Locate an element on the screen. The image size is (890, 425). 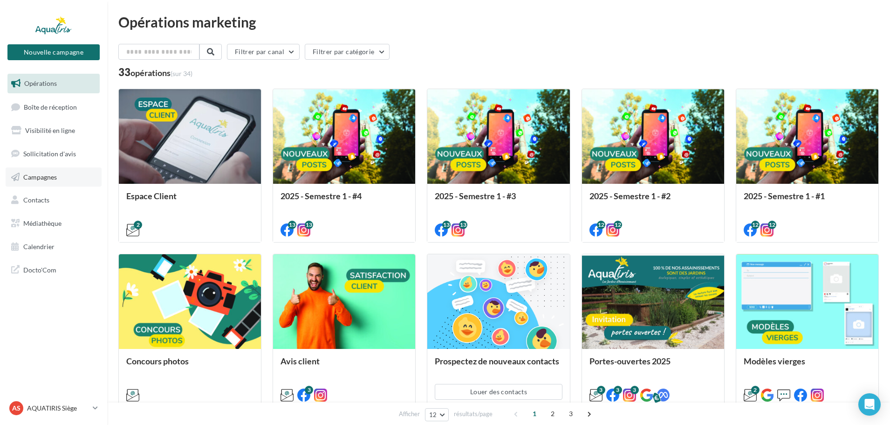
span: Médiathèque is located at coordinates (42, 223).